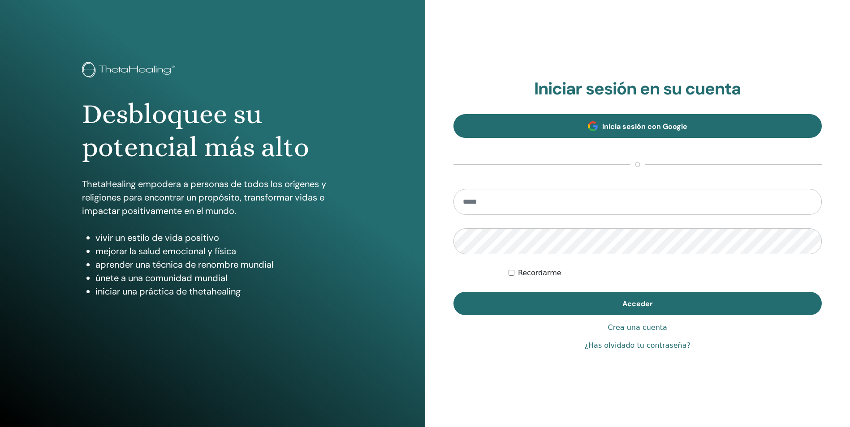 The height and width of the screenshot is (427, 850). Describe the element at coordinates (645, 126) in the screenshot. I see `span: Inicia sesión con Google` at that location.